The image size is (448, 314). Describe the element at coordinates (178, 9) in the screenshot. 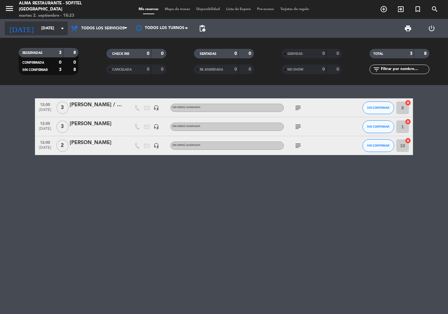

I see `span: Mapa de mesas` at that location.